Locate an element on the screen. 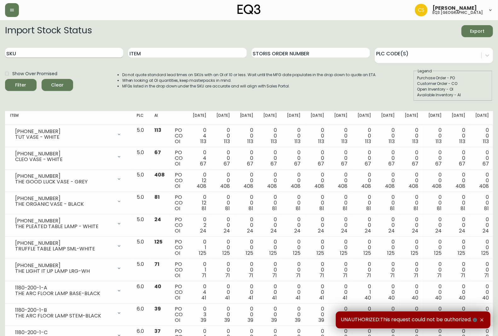  h2: Import Stock Status is located at coordinates (48, 31).